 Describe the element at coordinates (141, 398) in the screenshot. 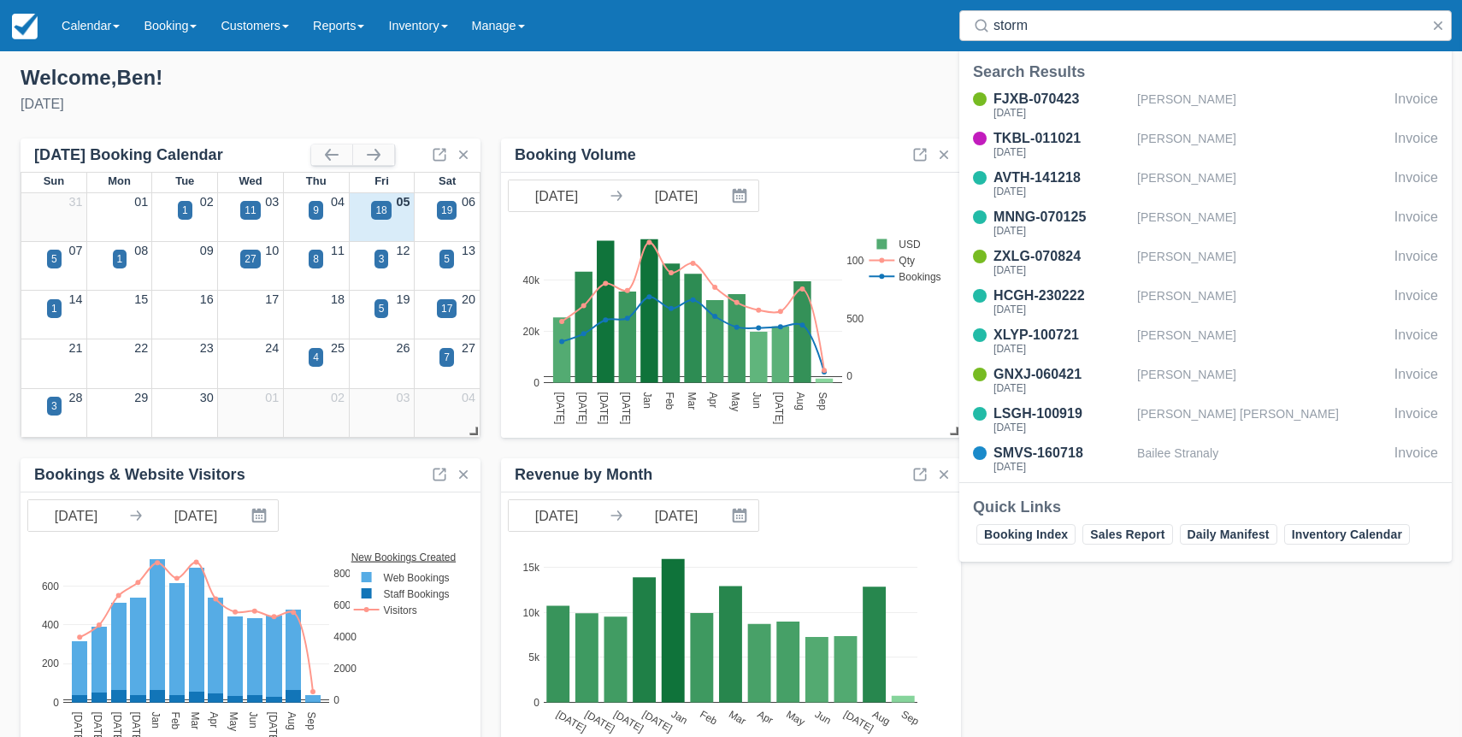

I see `a: 29` at that location.